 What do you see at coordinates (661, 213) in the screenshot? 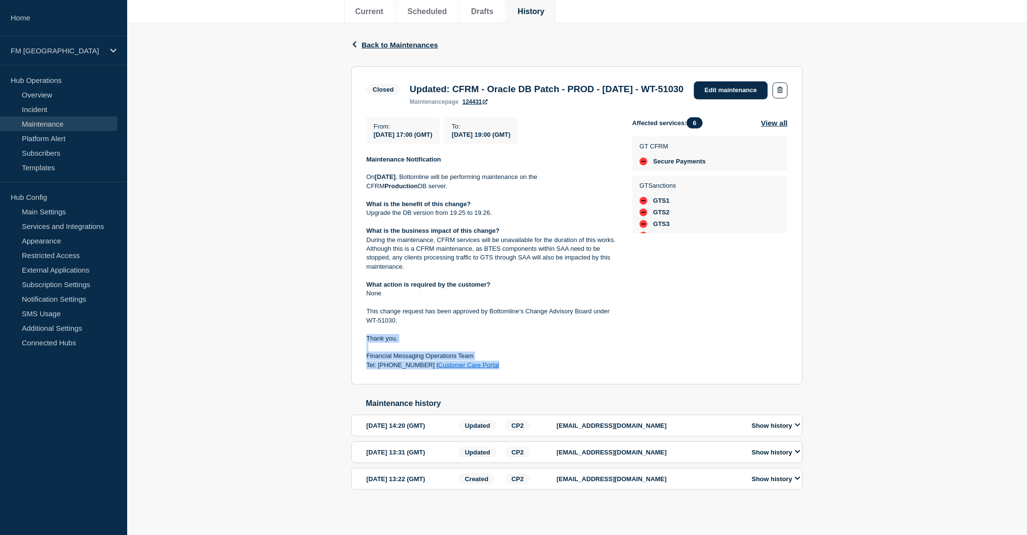
I see `span: GTS2` at bounding box center [661, 213].